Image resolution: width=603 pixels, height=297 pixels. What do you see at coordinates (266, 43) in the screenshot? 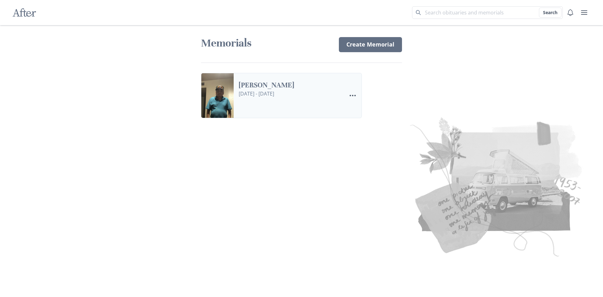
I see `h1: Memorials` at bounding box center [266, 43].